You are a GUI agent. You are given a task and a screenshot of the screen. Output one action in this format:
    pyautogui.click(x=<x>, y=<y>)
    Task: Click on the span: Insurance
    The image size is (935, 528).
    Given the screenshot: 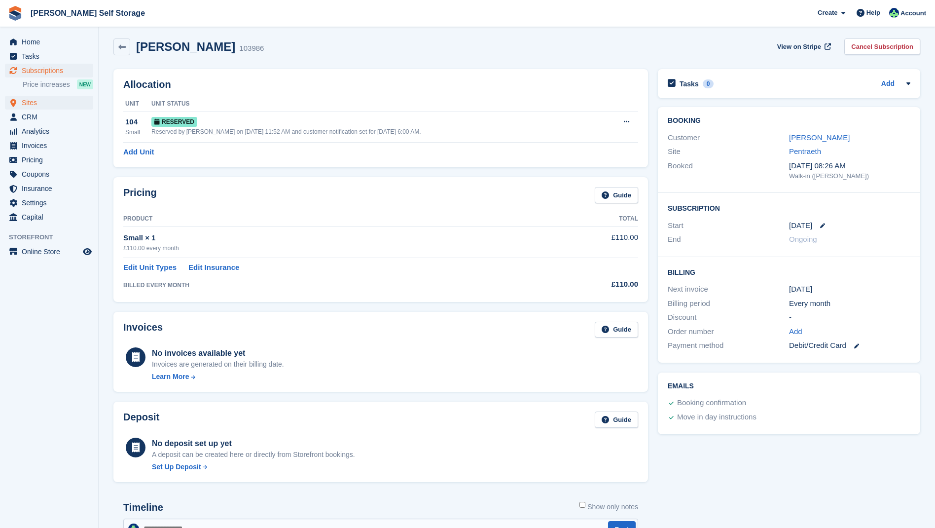 What is the action you would take?
    pyautogui.click(x=51, y=188)
    